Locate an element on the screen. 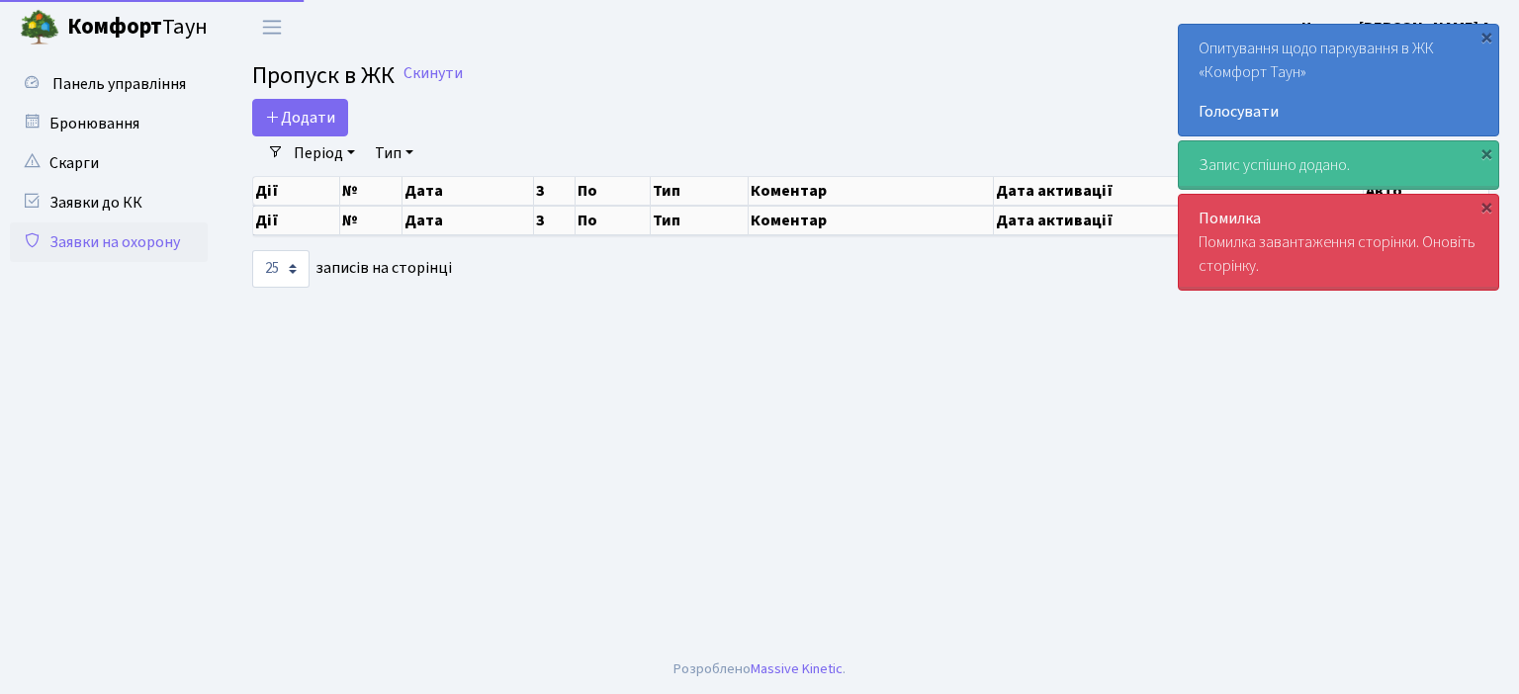  span: Пропуск в ЖК is located at coordinates (323, 75).